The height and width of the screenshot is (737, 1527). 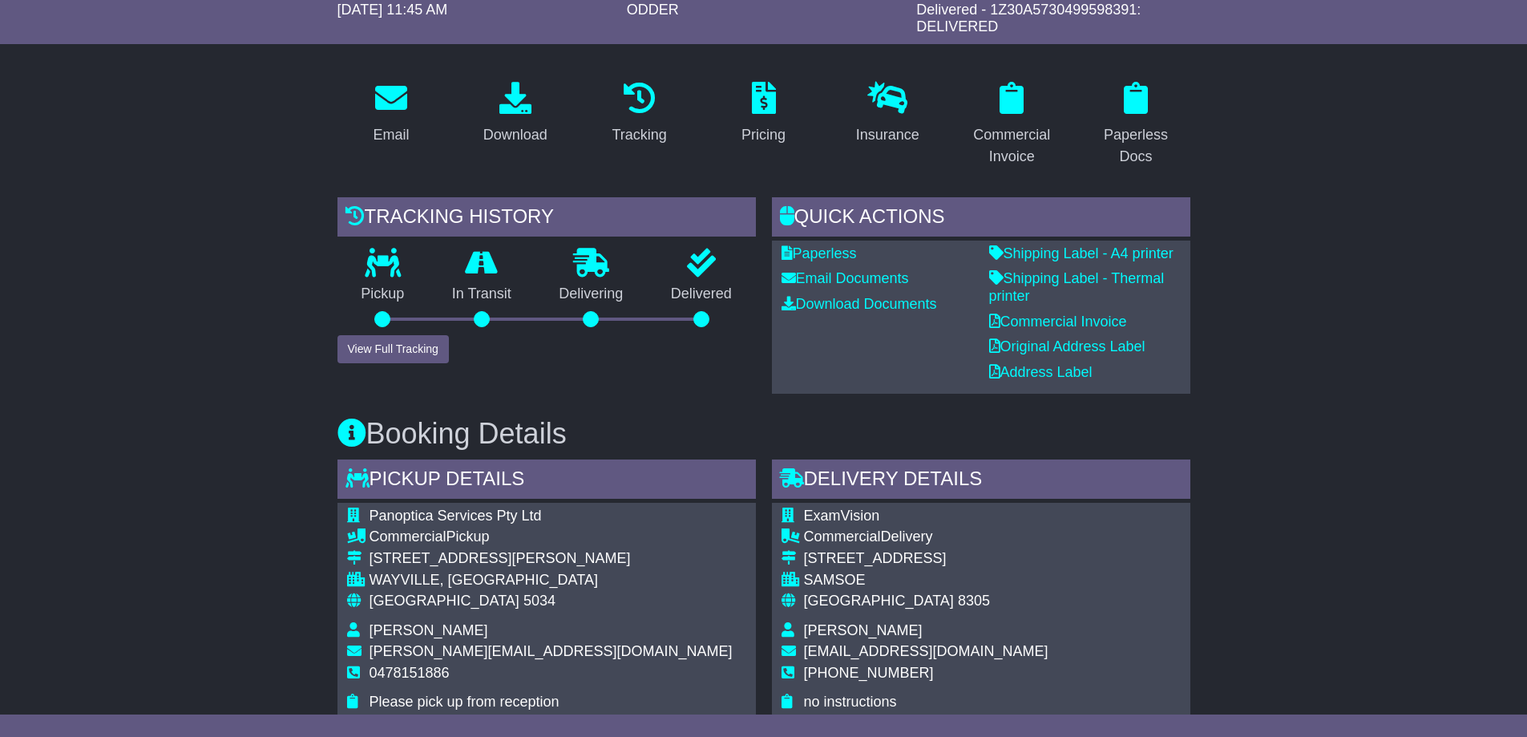 I want to click on a: Shipping Label - A4 printer, so click(x=1081, y=253).